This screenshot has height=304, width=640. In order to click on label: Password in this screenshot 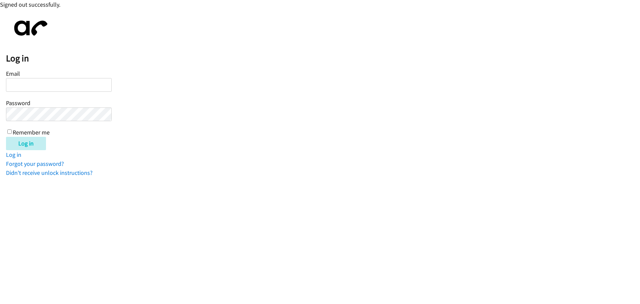, I will do `click(18, 103)`.